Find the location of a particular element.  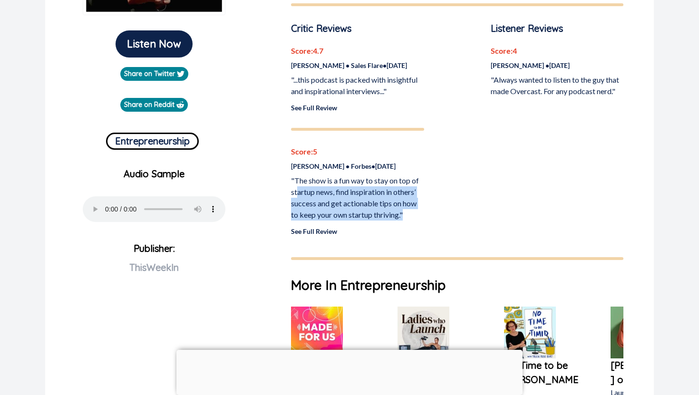

p: Score: 4.7 is located at coordinates (357, 51).